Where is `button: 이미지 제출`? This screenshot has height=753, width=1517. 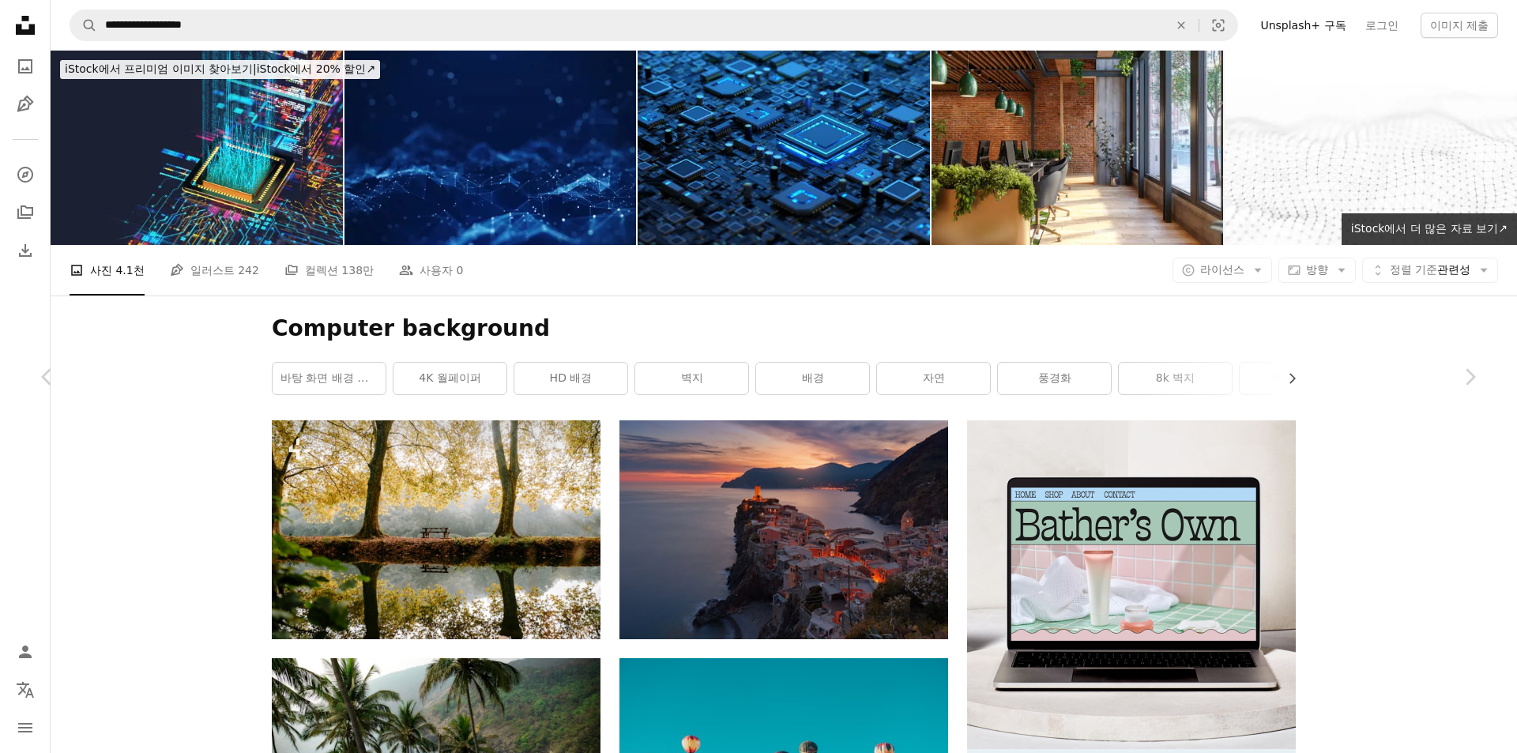
button: 이미지 제출 is located at coordinates (1459, 25).